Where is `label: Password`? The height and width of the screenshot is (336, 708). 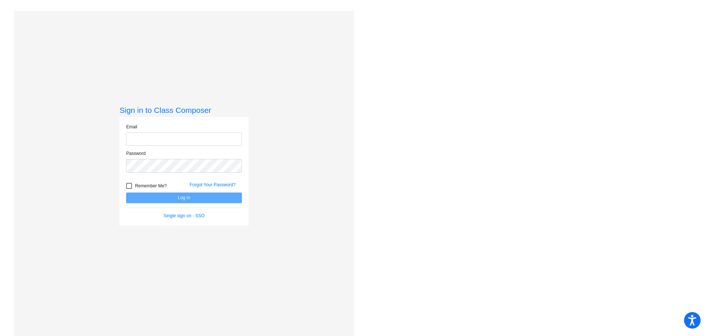
label: Password is located at coordinates (136, 153).